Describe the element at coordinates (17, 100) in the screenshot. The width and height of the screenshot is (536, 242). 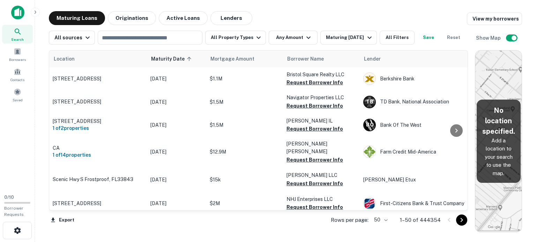
I see `span: Saved` at that location.